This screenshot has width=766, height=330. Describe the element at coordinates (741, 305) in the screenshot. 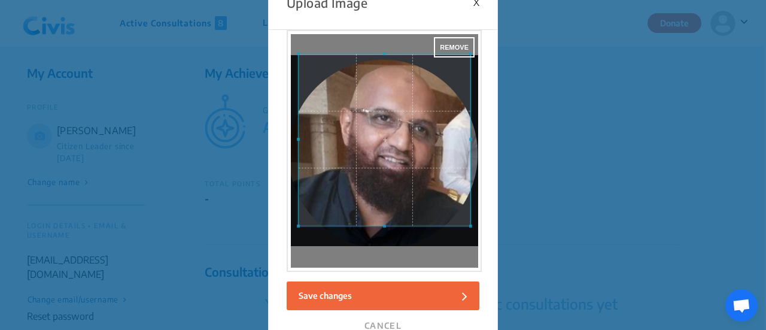

I see `div: Open chat` at that location.